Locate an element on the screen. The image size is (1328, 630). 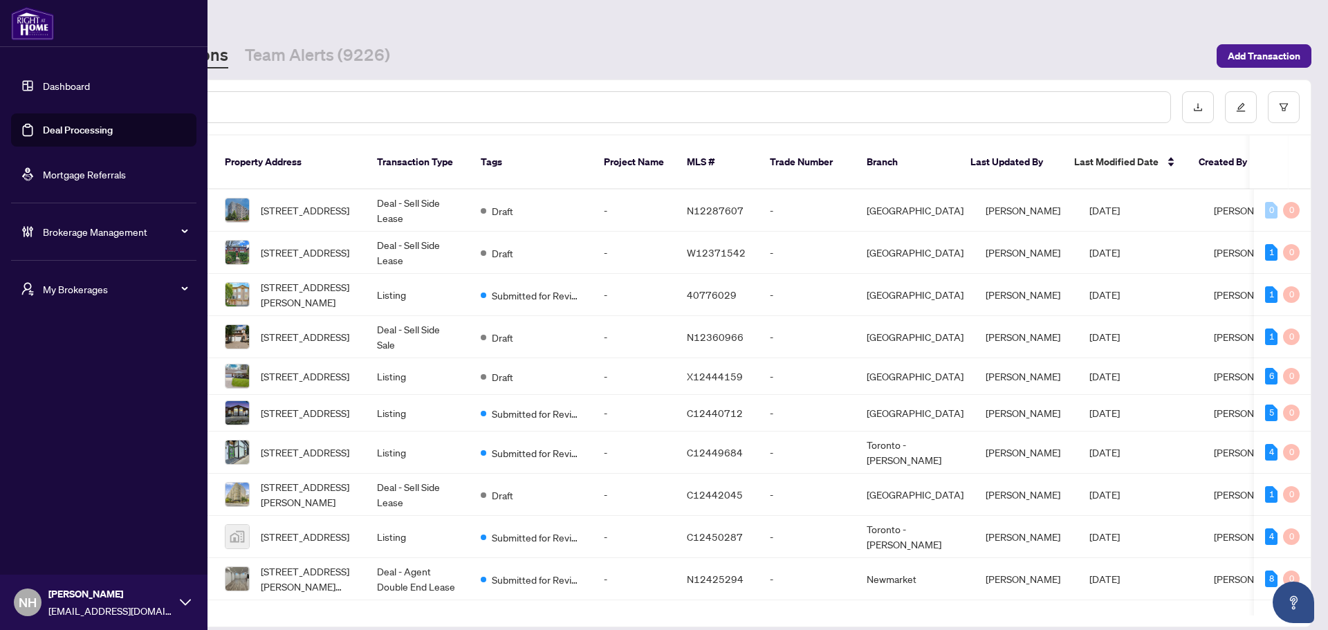
th: Created By is located at coordinates (1234, 163).